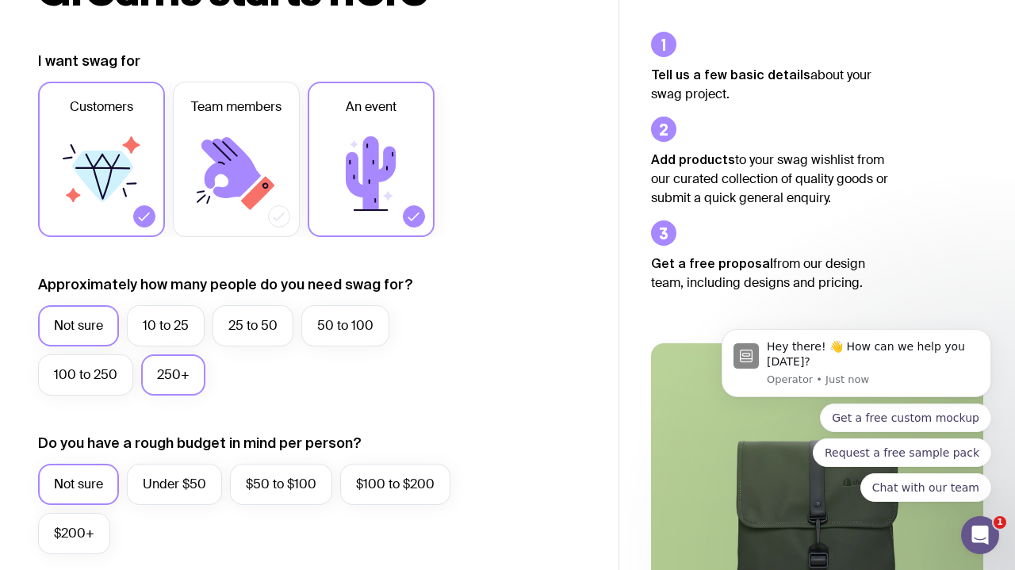 The width and height of the screenshot is (1015, 570). I want to click on label: 25 to 50, so click(253, 326).